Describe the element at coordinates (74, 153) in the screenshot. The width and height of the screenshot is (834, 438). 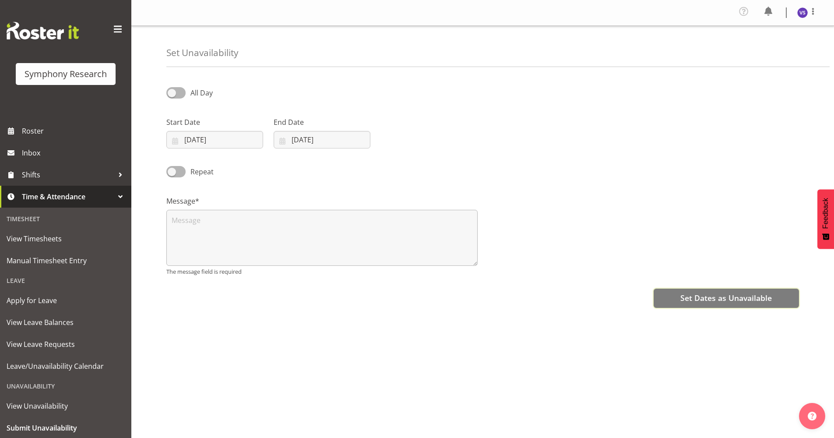
I see `span: Inbox` at that location.